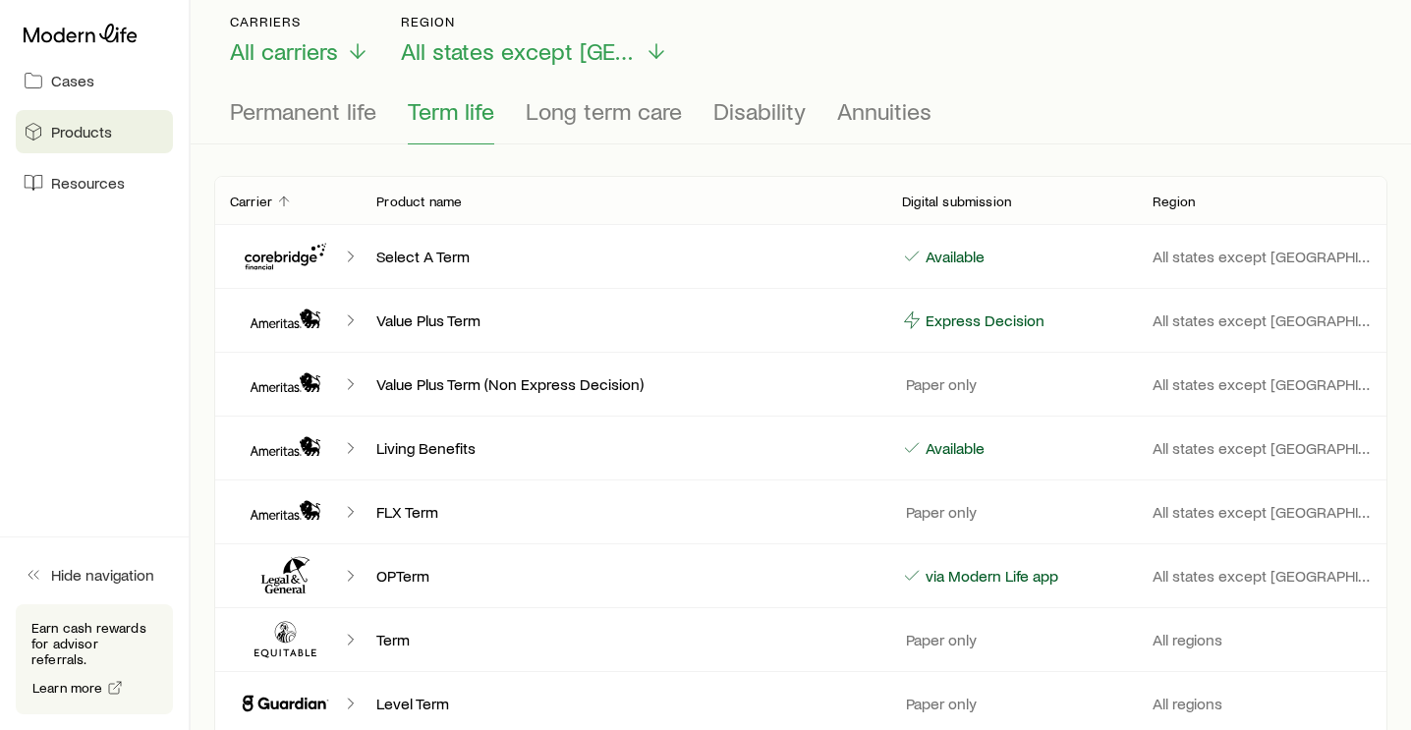 This screenshot has width=1411, height=730. I want to click on span: Cases, so click(73, 81).